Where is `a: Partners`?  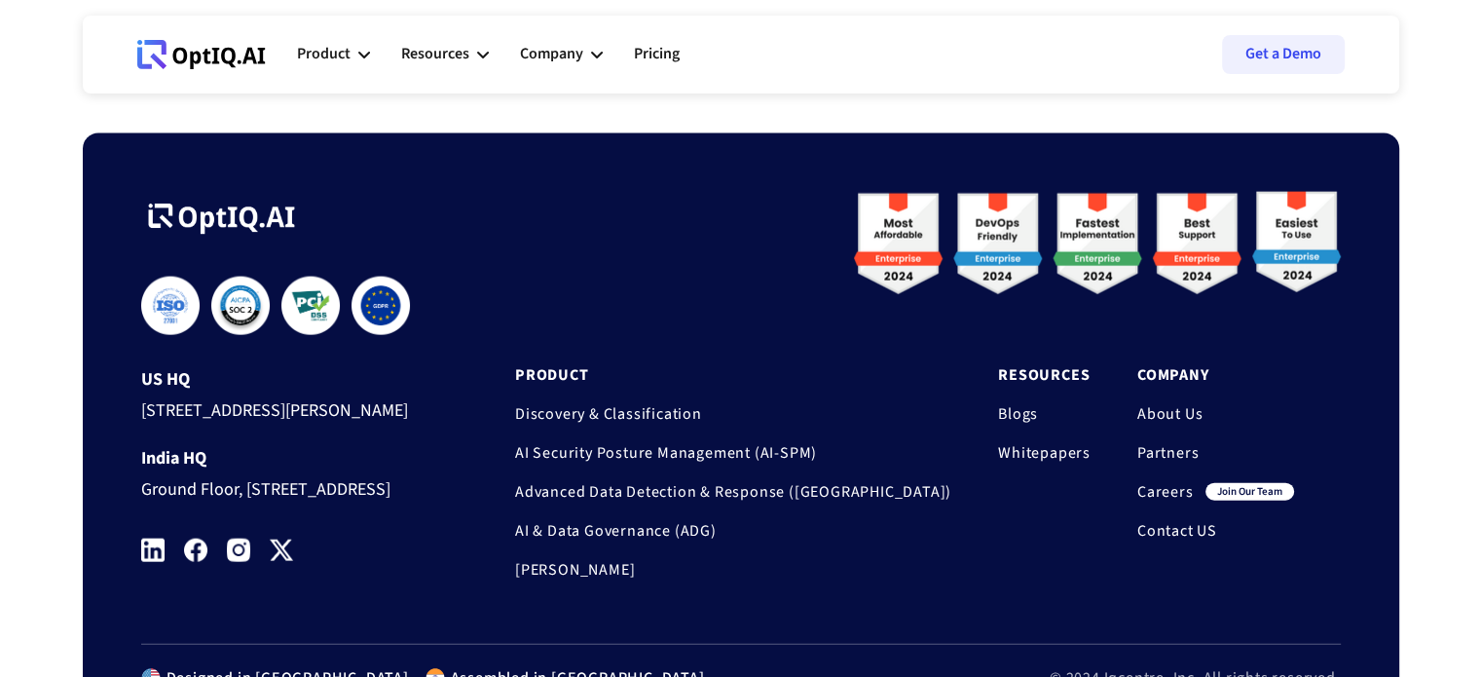
a: Partners is located at coordinates (1216, 453).